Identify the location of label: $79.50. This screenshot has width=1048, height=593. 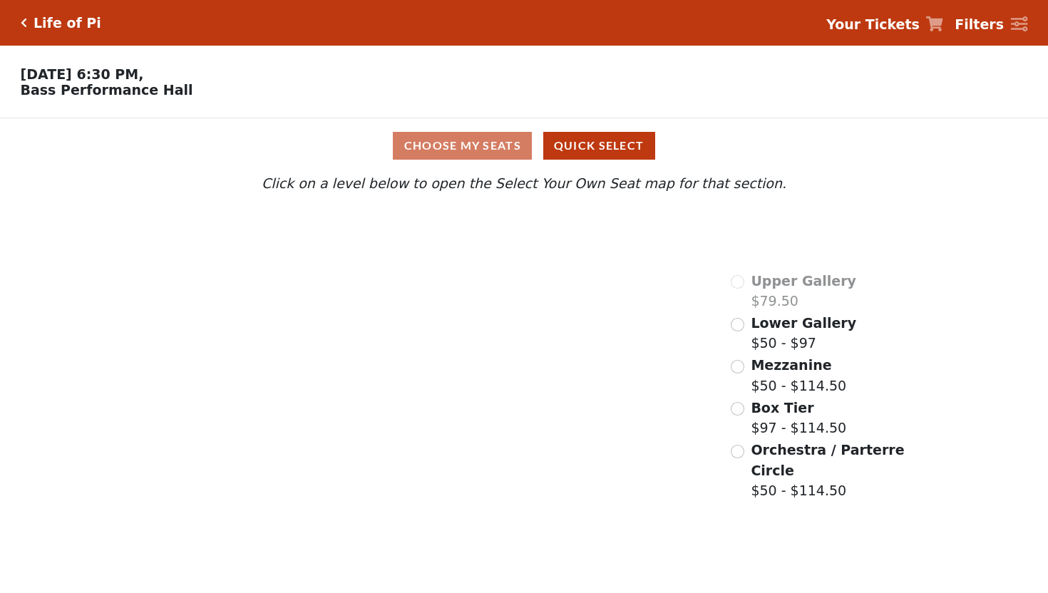
(804, 291).